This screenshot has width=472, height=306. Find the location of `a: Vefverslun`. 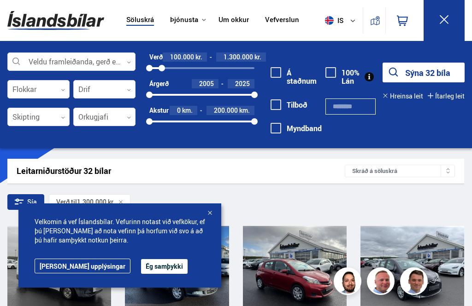

a: Vefverslun is located at coordinates (282, 20).